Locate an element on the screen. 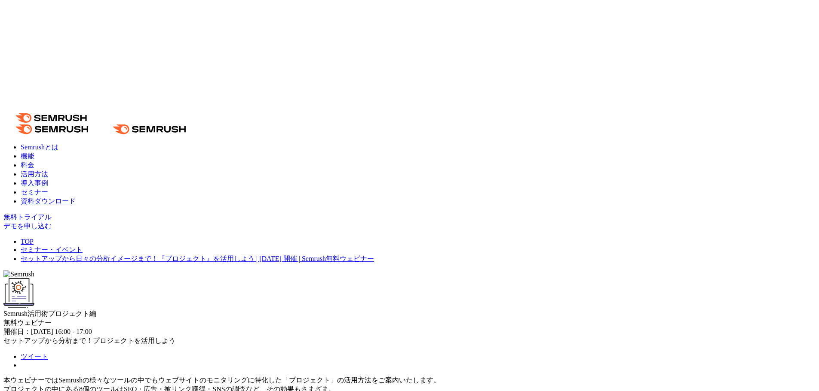  span: セットアップから分析まで！プロジェクトを活用しよう is located at coordinates (89, 341).